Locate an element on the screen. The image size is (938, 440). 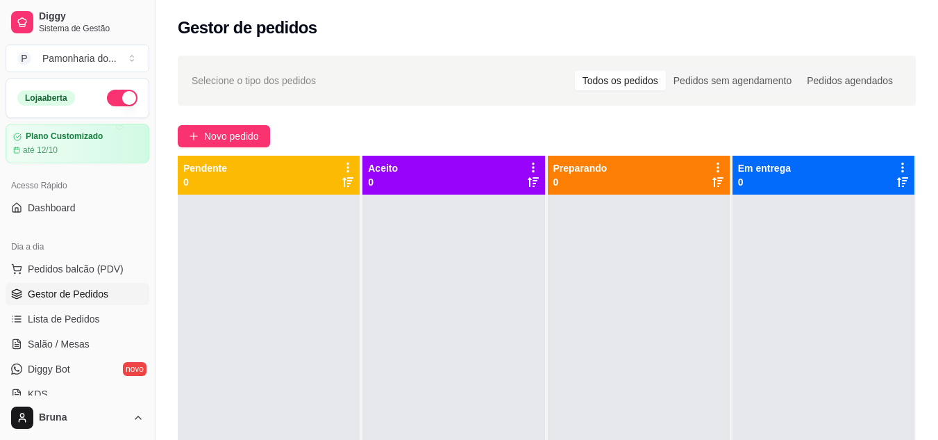
span: Salão / Mesas is located at coordinates (58, 344).